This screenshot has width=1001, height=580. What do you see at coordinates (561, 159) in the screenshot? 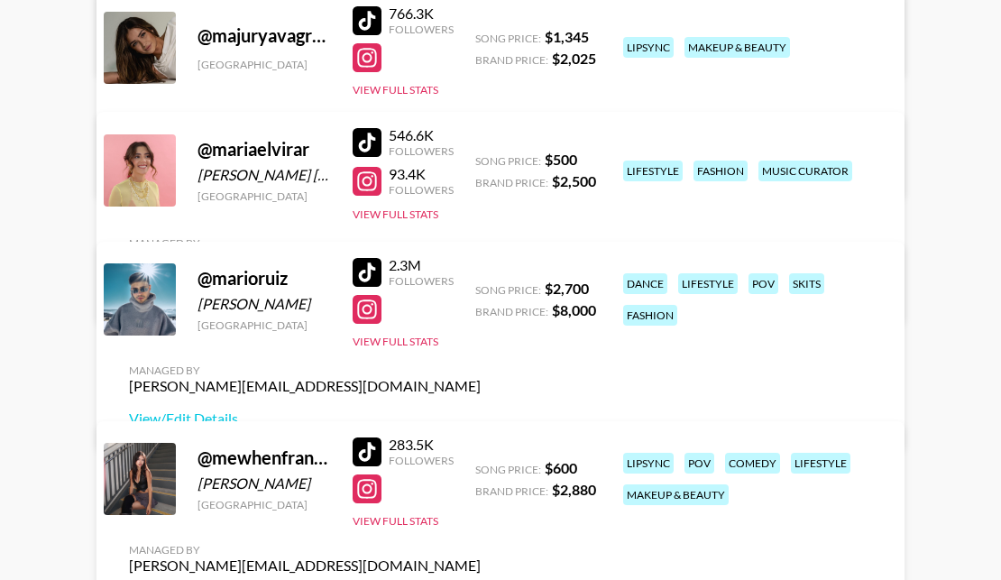
I see `strong: $ 500` at bounding box center [561, 159].